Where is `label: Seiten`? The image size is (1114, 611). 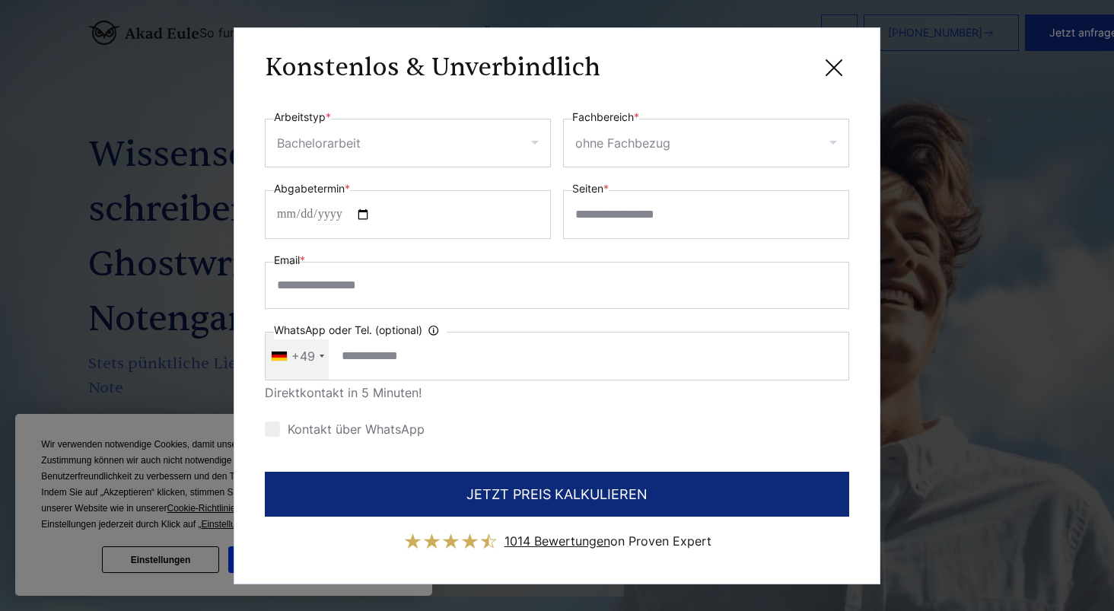
label: Seiten is located at coordinates (591, 189).